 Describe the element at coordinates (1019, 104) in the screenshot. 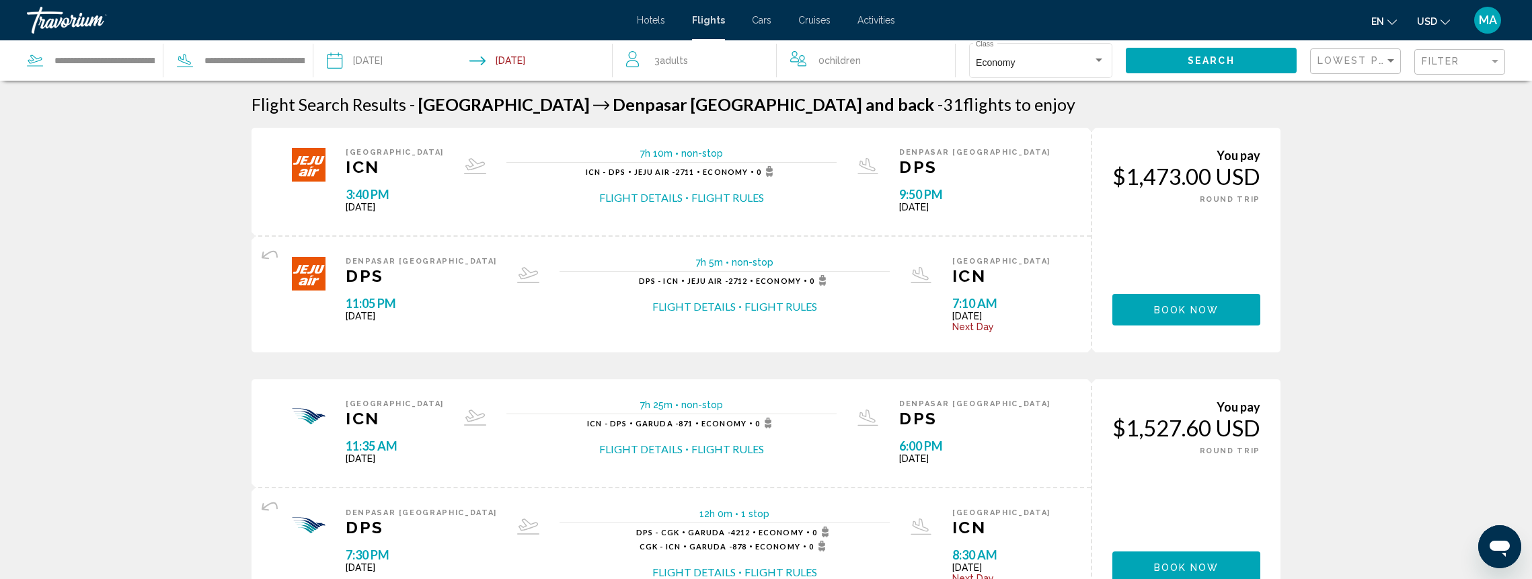

I see `span: flights to enjoy` at that location.